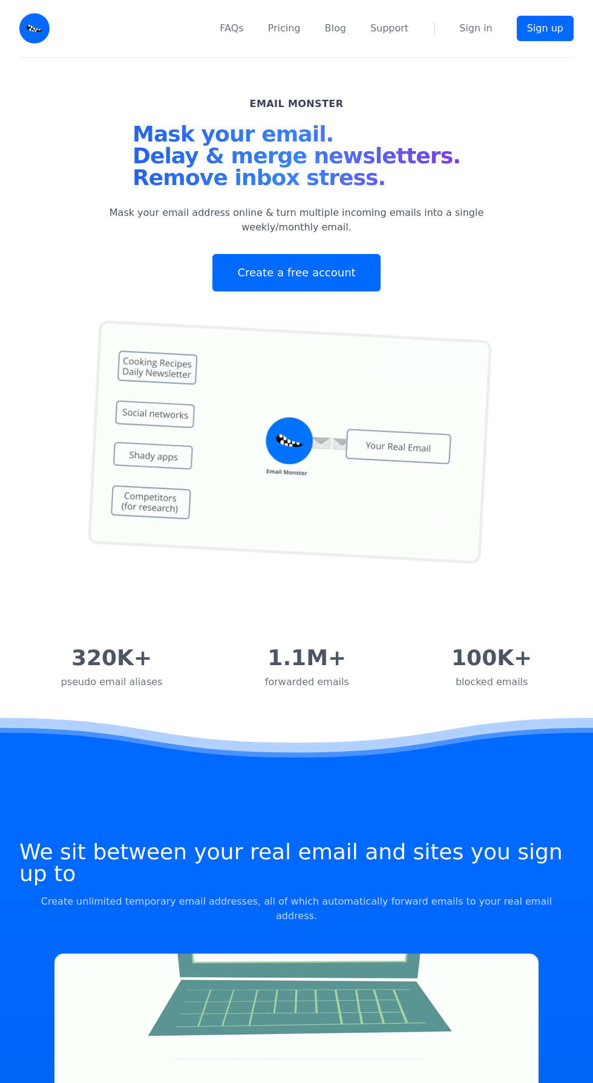 Image resolution: width=593 pixels, height=1083 pixels. I want to click on h2: Email Monster, so click(296, 104).